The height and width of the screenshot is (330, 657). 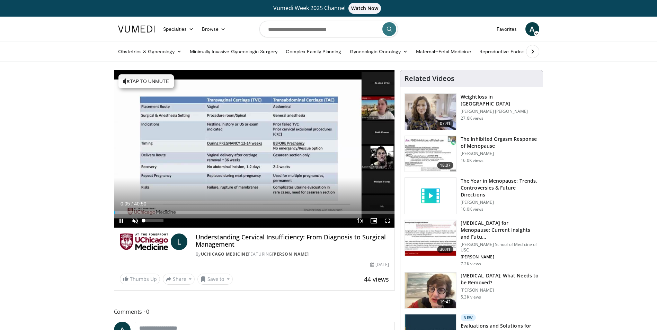 I want to click on button: Unmute, so click(x=135, y=221).